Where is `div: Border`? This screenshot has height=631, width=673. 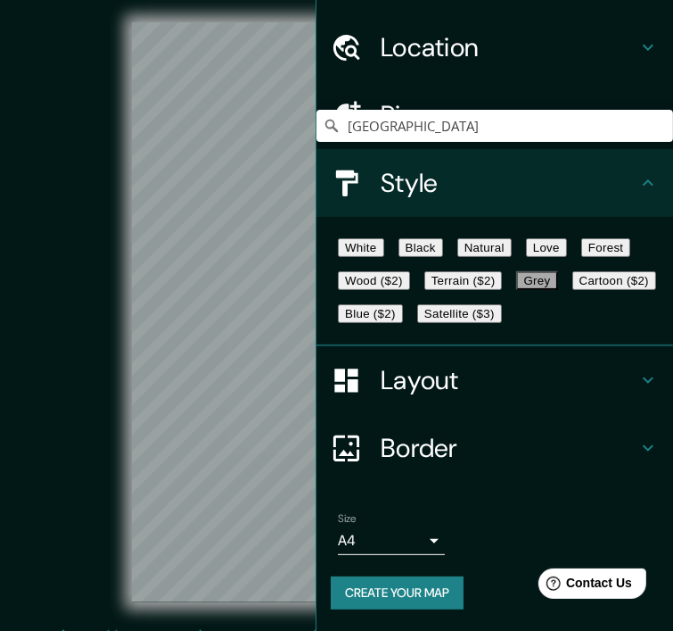 div: Border is located at coordinates (495, 448).